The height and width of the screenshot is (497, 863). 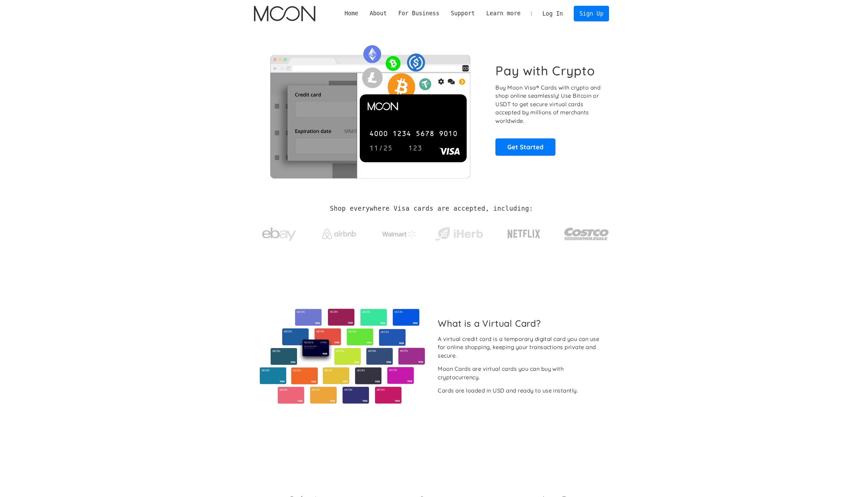 I want to click on a: ebay, so click(x=279, y=232).